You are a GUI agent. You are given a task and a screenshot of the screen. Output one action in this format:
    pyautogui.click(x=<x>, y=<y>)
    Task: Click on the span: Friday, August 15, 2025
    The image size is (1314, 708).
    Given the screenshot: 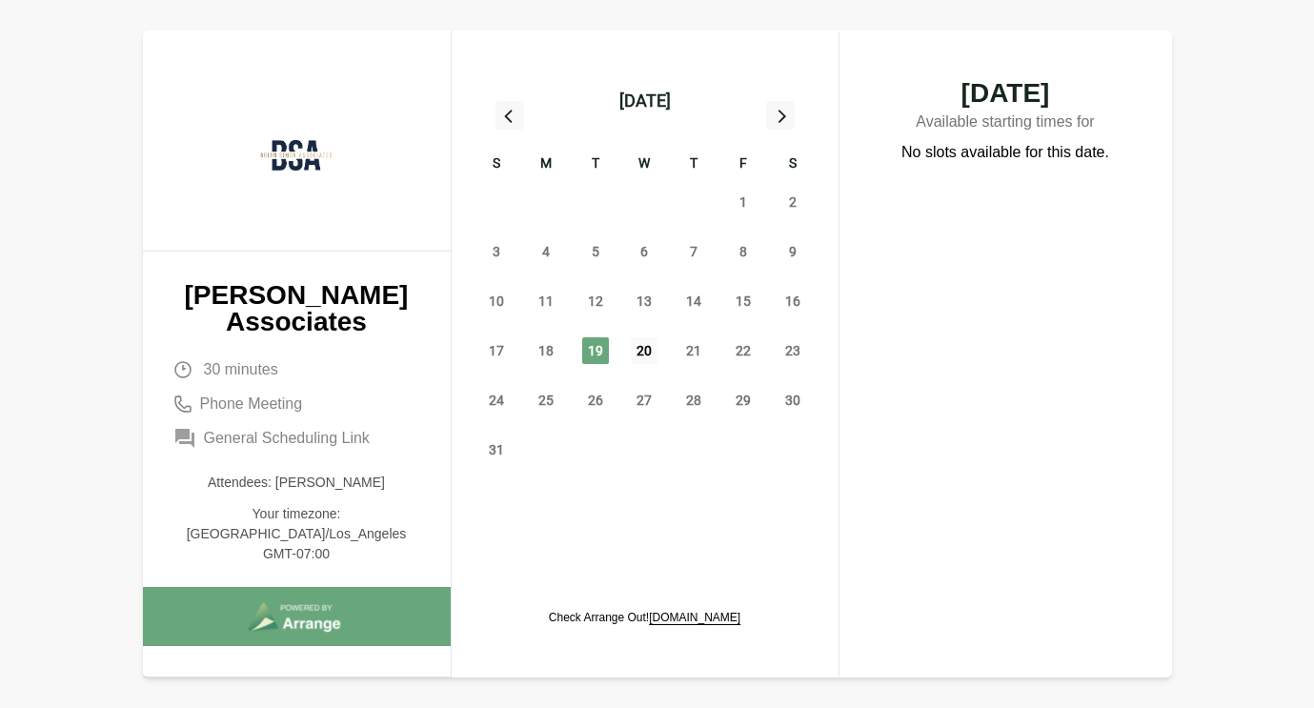 What is the action you would take?
    pyautogui.click(x=743, y=301)
    